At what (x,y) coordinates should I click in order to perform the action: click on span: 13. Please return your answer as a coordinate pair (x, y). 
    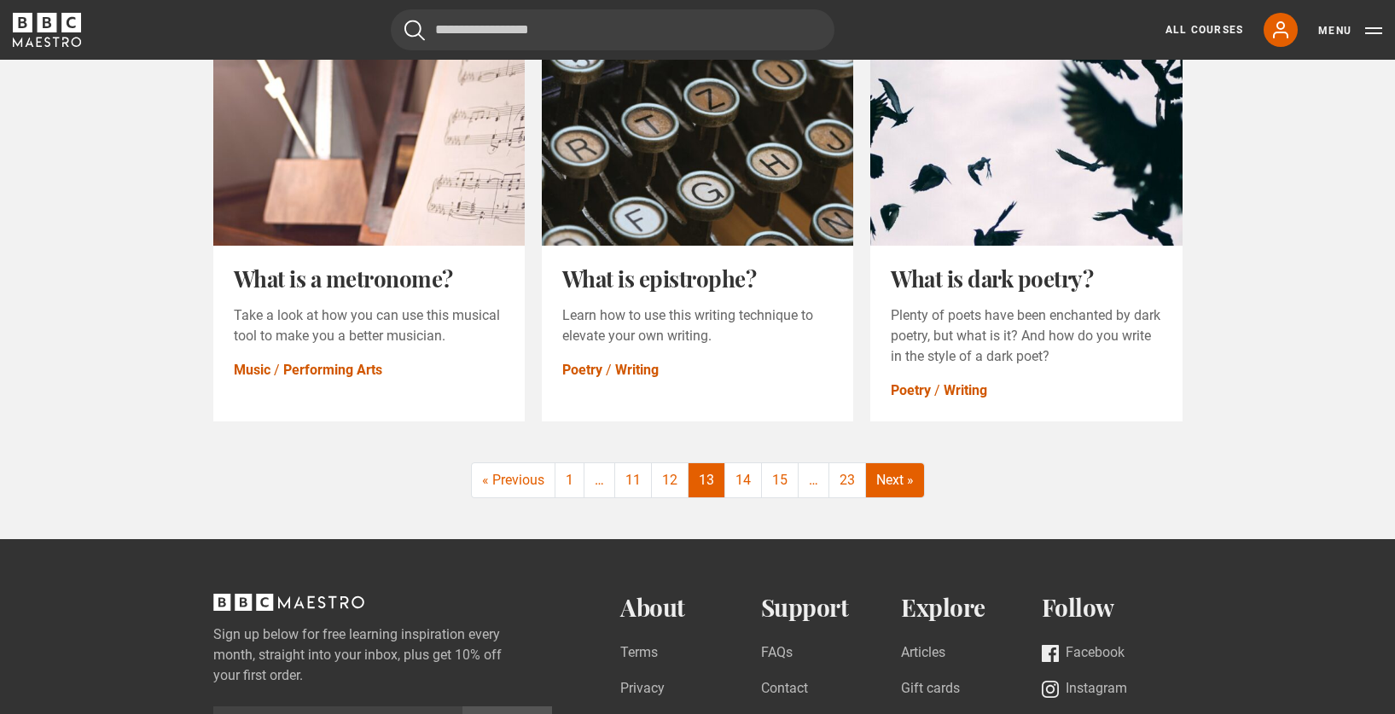
    Looking at the image, I should click on (706, 480).